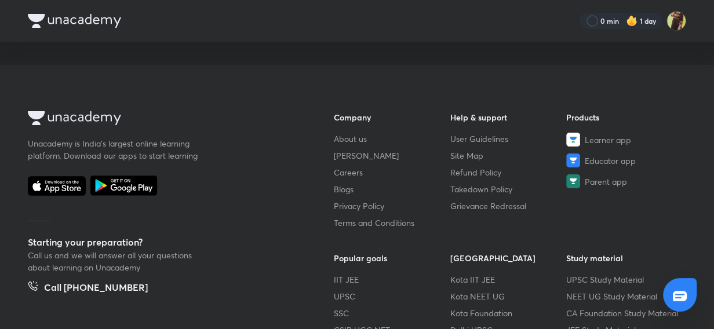 The height and width of the screenshot is (329, 714). Describe the element at coordinates (508, 313) in the screenshot. I see `a: Kota Foundation` at that location.